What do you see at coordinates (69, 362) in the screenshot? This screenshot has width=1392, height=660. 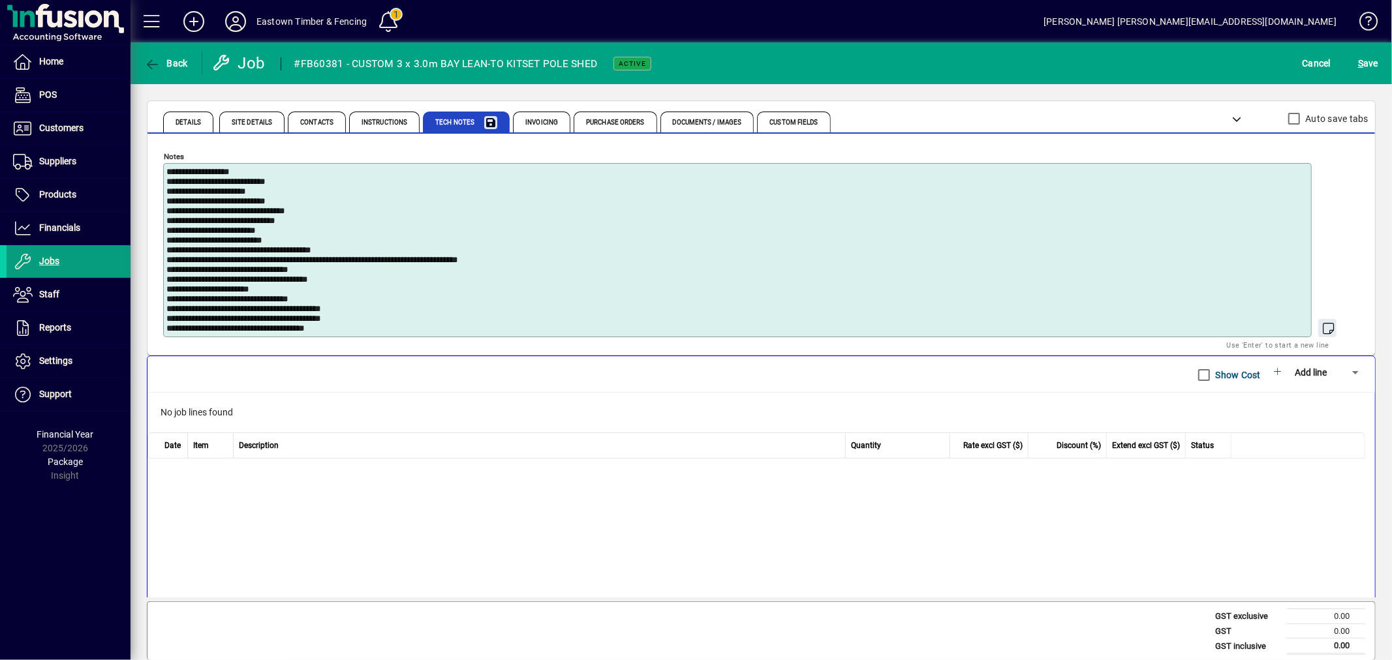 I see `a: Settings` at bounding box center [69, 362].